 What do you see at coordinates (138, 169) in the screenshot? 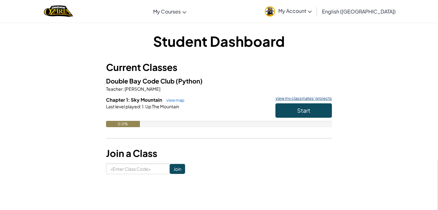
I see `input: <Enter Class Code>` at bounding box center [138, 169].